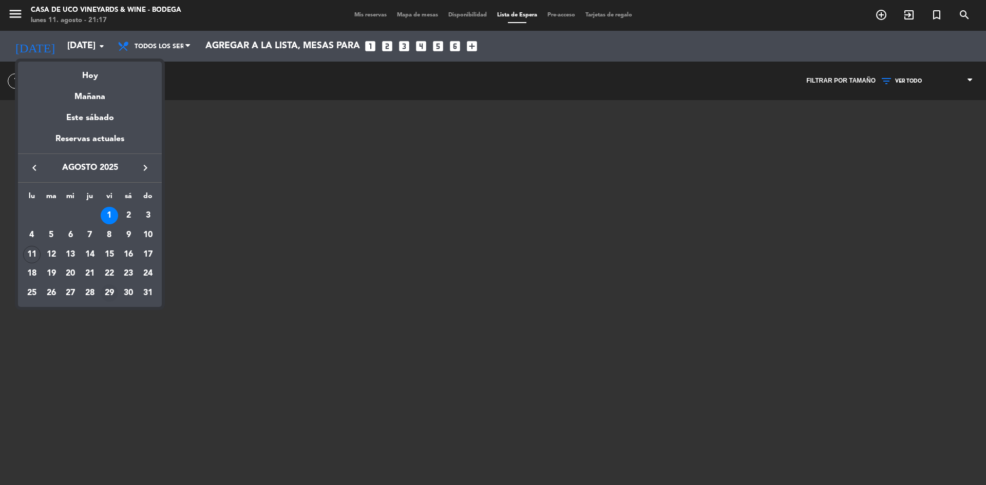 Image resolution: width=986 pixels, height=485 pixels. What do you see at coordinates (128, 235) in the screenshot?
I see `div: 9` at bounding box center [128, 235].